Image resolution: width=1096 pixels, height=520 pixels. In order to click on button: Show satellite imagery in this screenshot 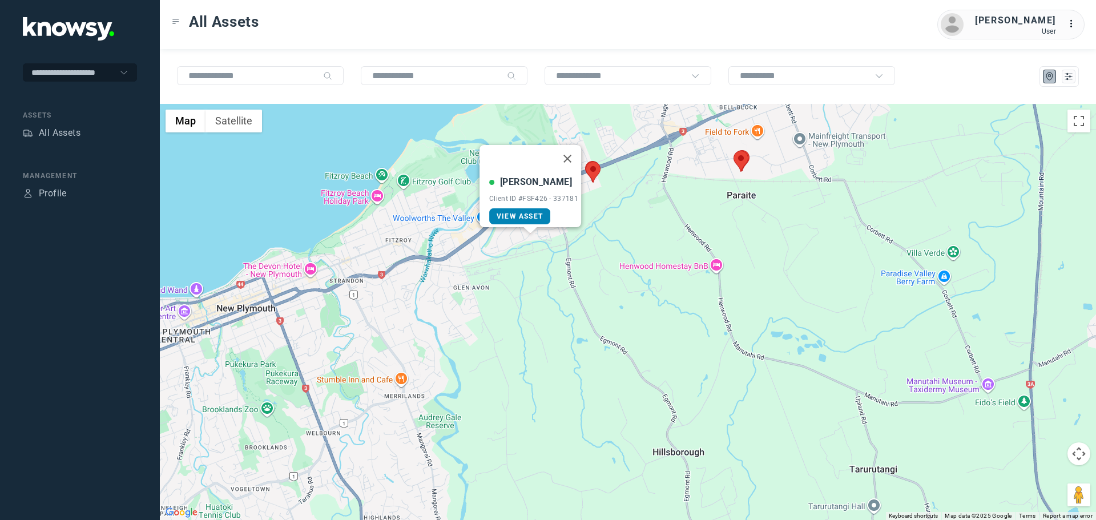, I will do `click(233, 121)`.